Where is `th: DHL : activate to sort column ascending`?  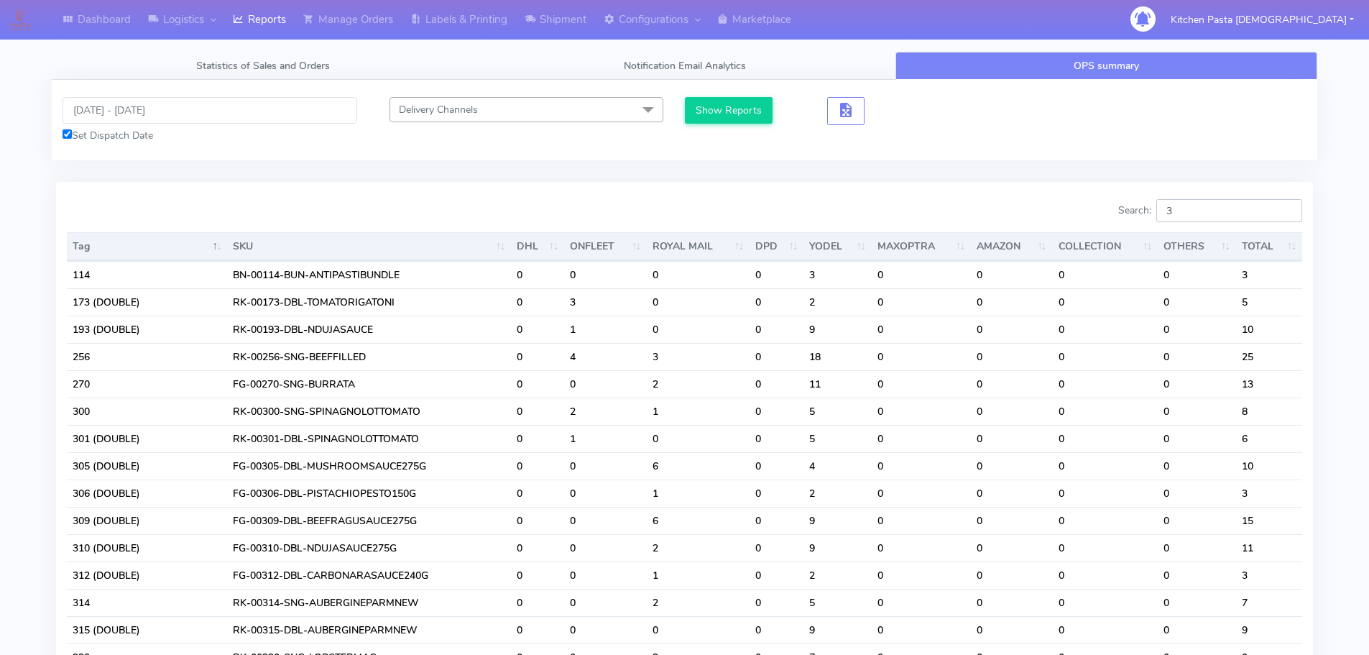 th: DHL : activate to sort column ascending is located at coordinates (537, 246).